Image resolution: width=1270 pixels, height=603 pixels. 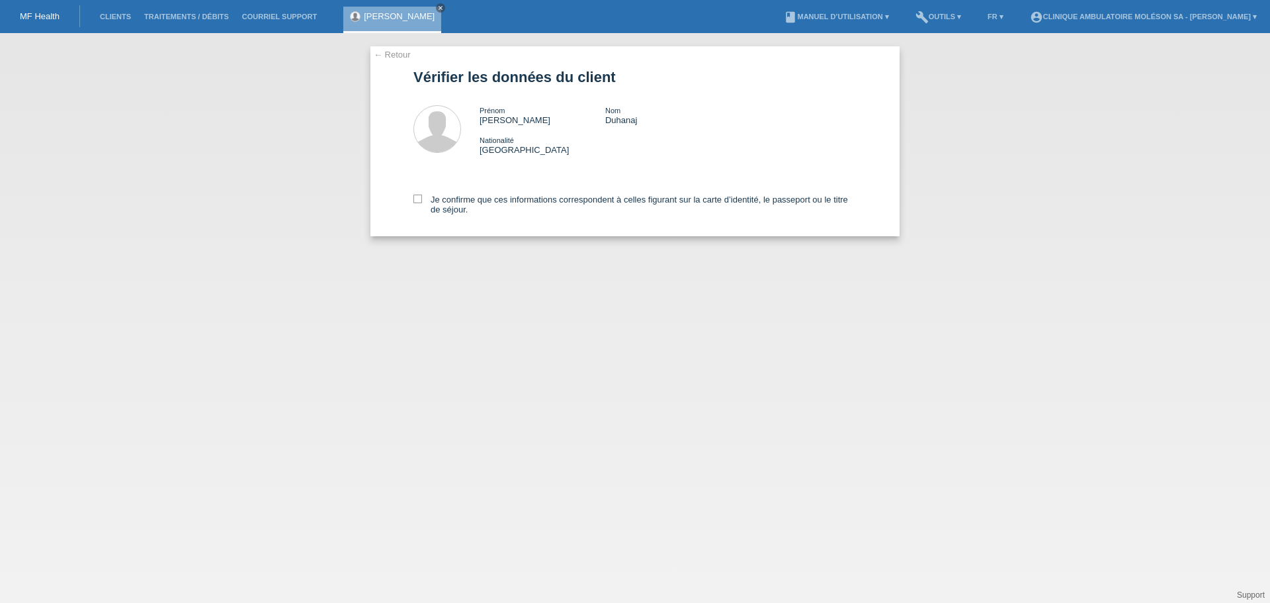 What do you see at coordinates (440, 8) in the screenshot?
I see `i: close` at bounding box center [440, 8].